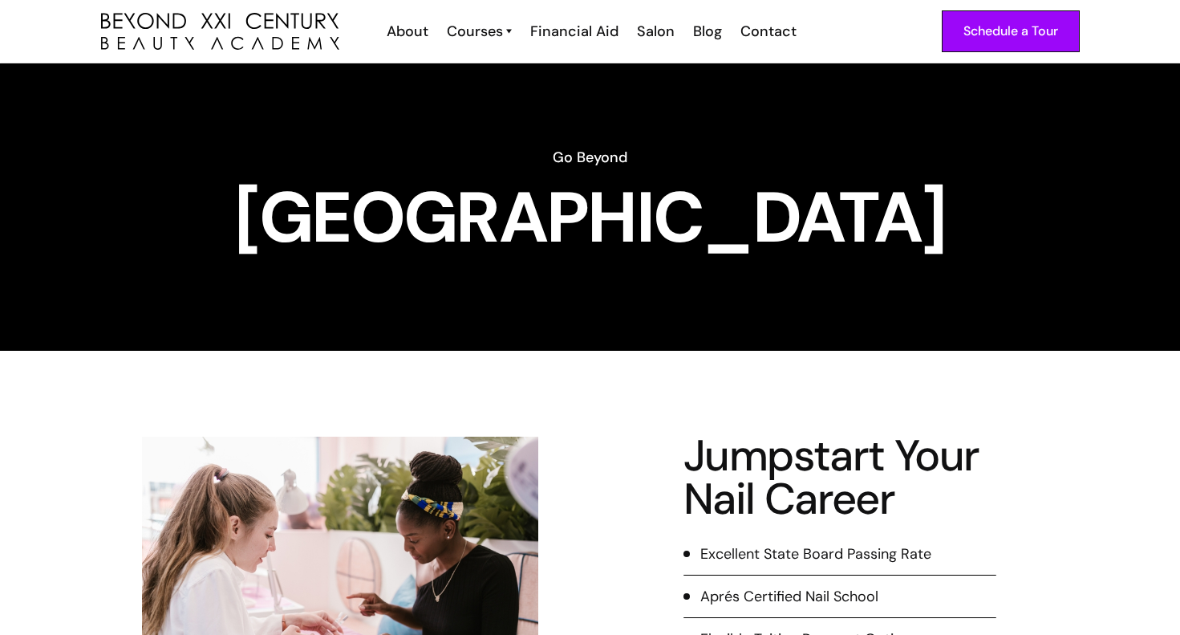  Describe the element at coordinates (220, 31) in the screenshot. I see `img: beyond 21st century beauty academy logo` at that location.